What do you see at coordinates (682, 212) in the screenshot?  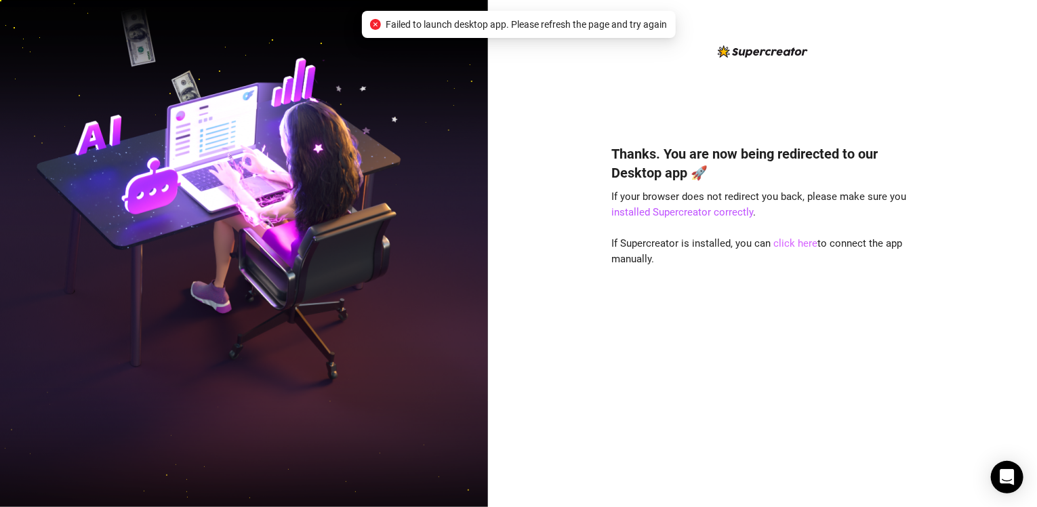 I see `a: installed Supercreator correctly` at bounding box center [682, 212].